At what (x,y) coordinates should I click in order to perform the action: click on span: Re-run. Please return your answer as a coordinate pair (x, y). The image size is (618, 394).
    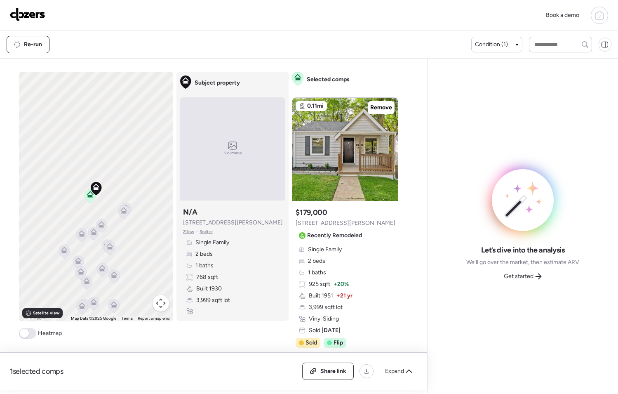
    Looking at the image, I should click on (33, 45).